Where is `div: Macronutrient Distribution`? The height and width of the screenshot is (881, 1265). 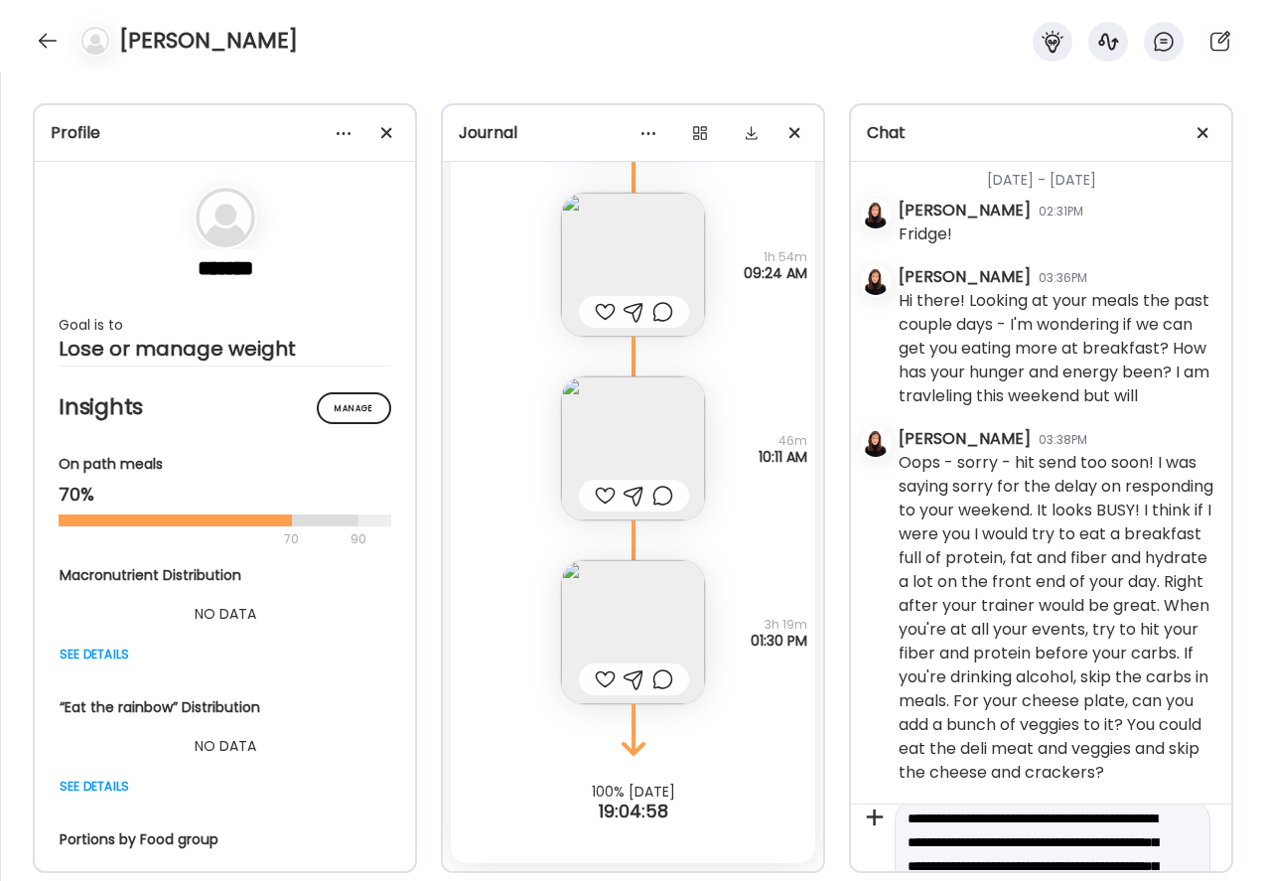 div: Macronutrient Distribution is located at coordinates (225, 575).